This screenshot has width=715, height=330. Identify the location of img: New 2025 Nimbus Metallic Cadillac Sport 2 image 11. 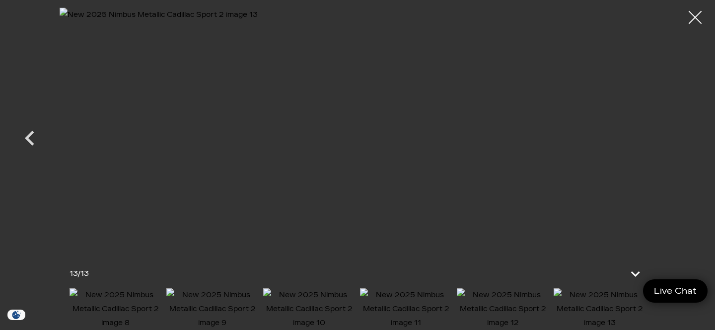
(406, 309).